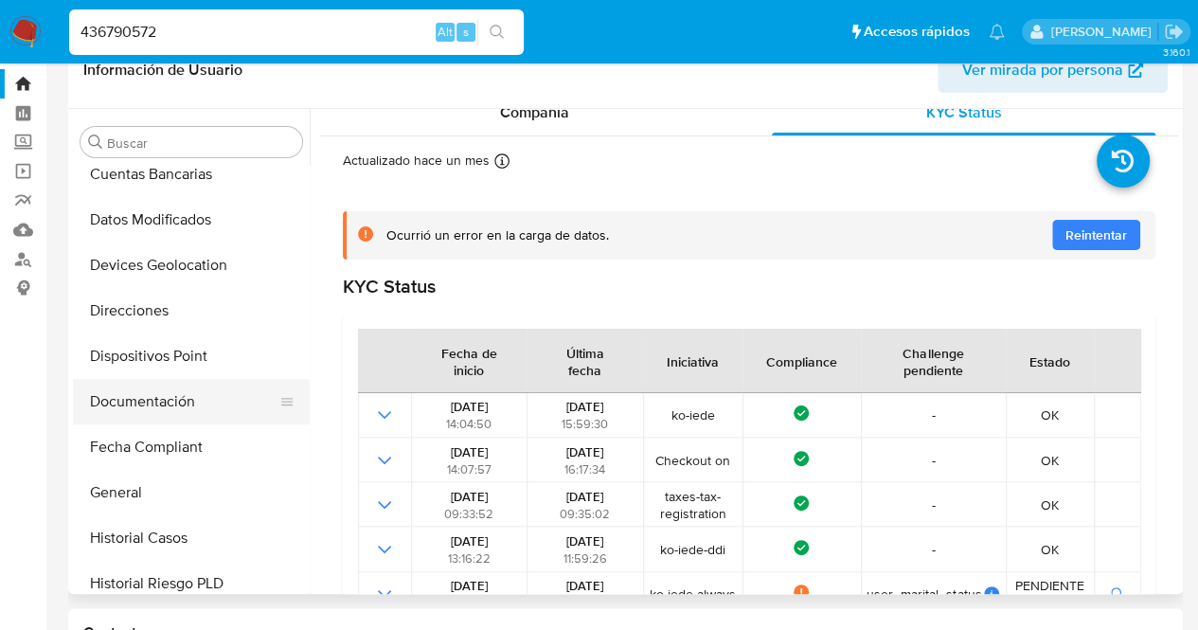 This screenshot has width=1198, height=630. I want to click on button: Buscar, so click(96, 142).